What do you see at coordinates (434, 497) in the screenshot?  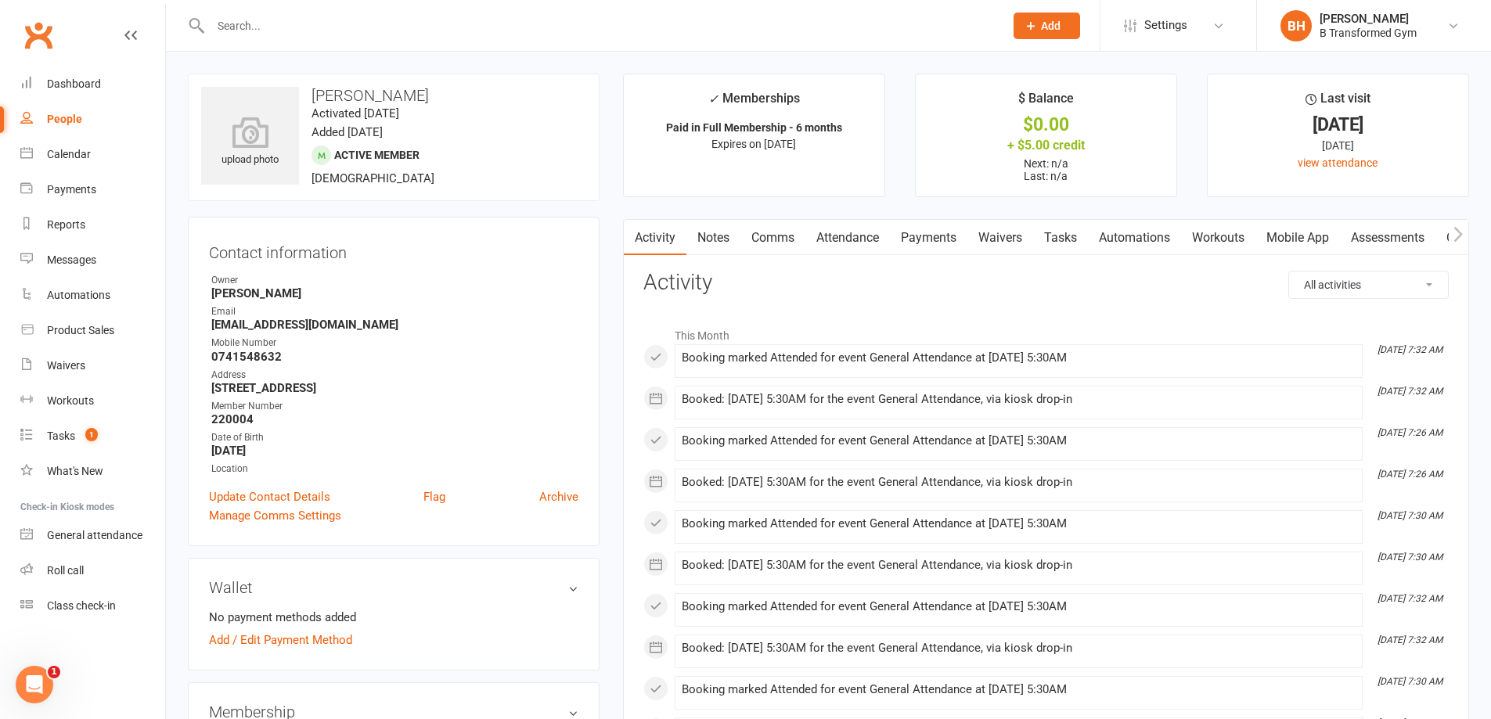 I see `a: Flag` at bounding box center [434, 497].